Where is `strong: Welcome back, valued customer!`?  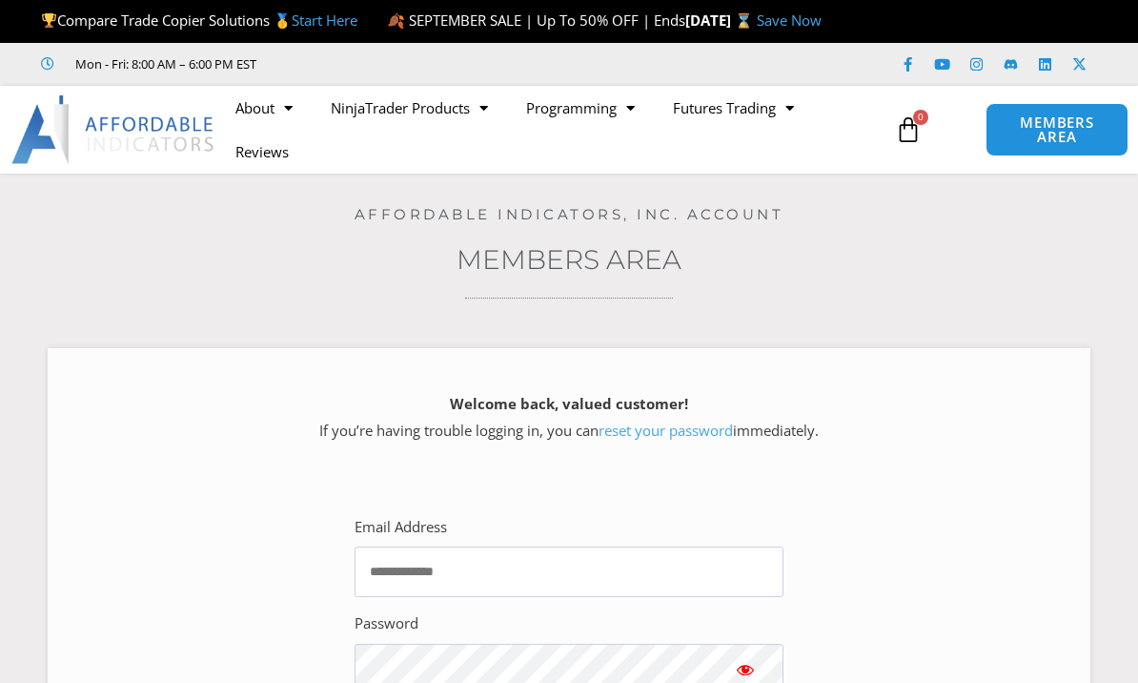 strong: Welcome back, valued customer! is located at coordinates (569, 403).